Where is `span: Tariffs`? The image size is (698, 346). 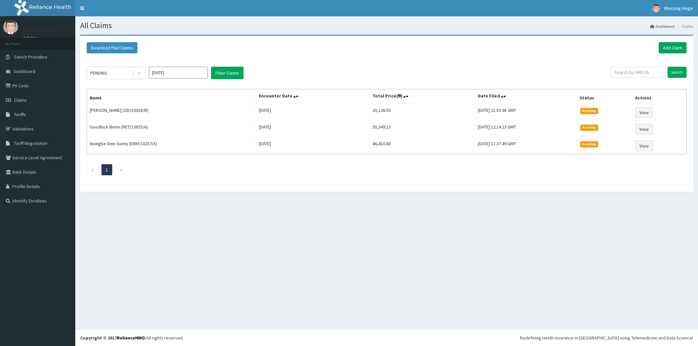
span: Tariffs is located at coordinates (20, 115).